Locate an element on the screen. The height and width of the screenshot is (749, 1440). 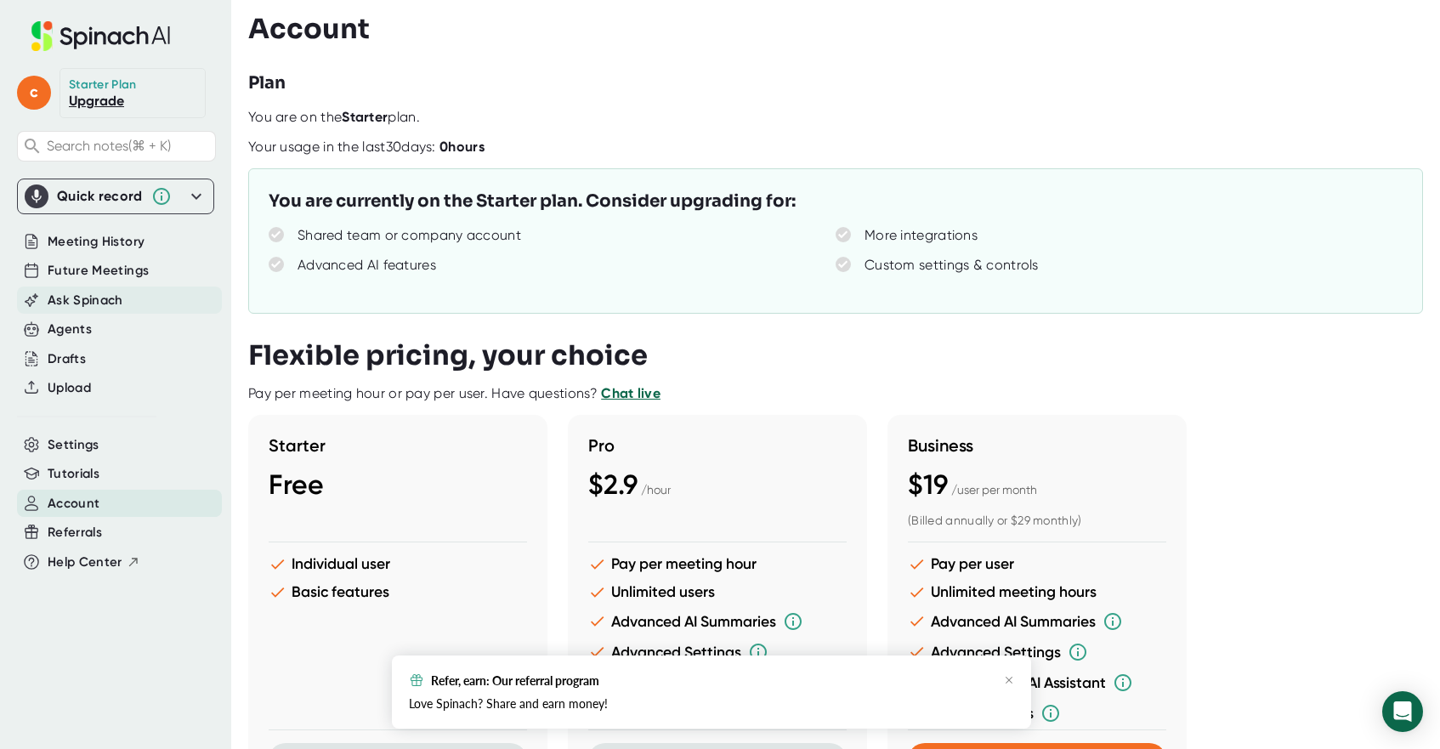
button: Settings is located at coordinates (73, 445).